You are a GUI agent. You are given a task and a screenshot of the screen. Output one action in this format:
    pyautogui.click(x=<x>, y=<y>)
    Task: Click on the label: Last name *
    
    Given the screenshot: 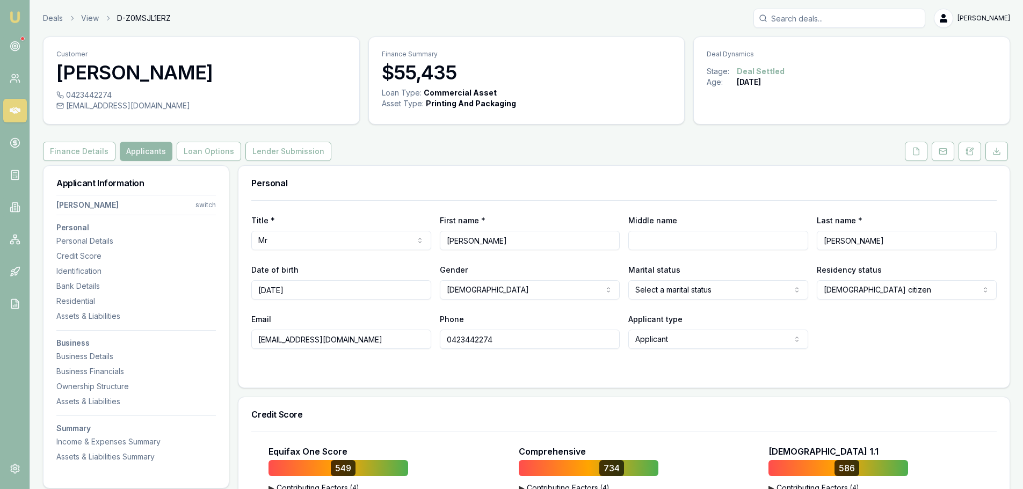 What is the action you would take?
    pyautogui.click(x=839, y=220)
    